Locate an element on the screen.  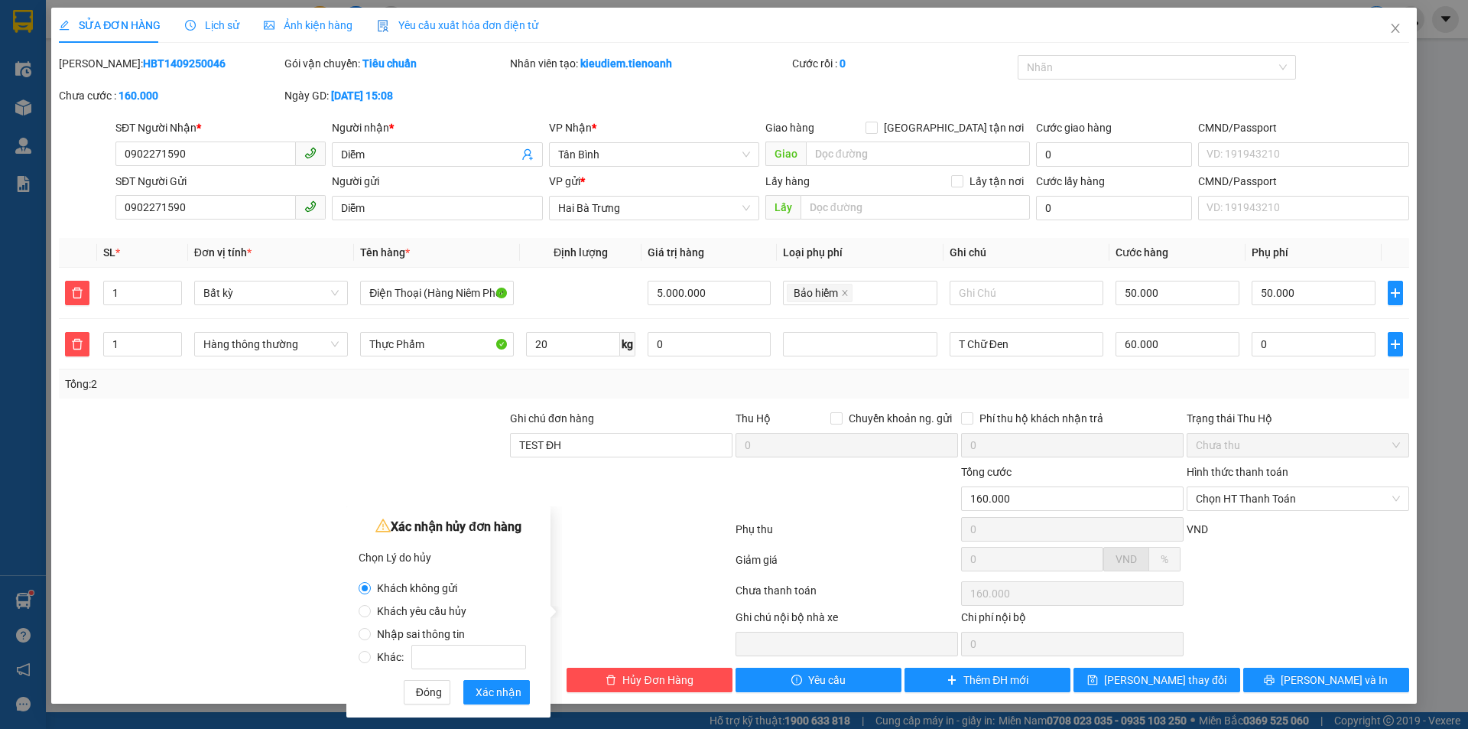
span: edit is located at coordinates (64, 25).